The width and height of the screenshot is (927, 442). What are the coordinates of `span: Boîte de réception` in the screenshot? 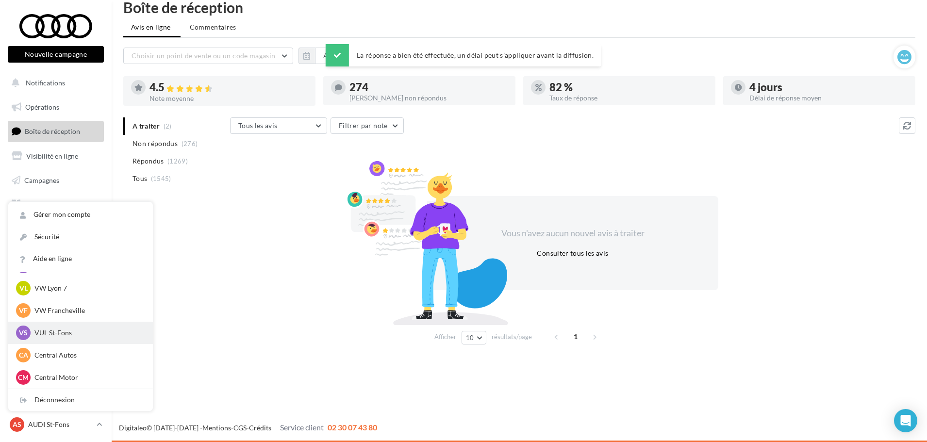 It's located at (52, 131).